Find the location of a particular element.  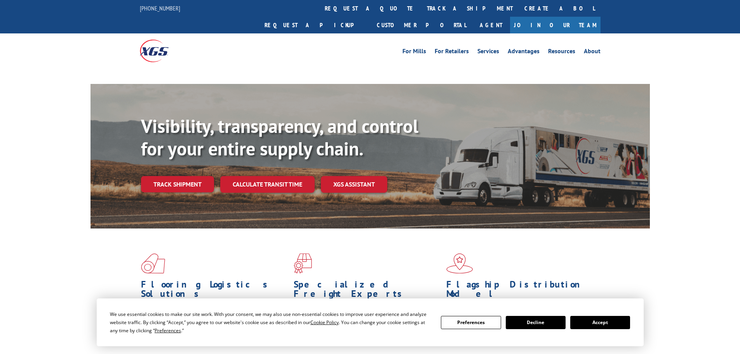

a: For Retailers is located at coordinates (452, 52).